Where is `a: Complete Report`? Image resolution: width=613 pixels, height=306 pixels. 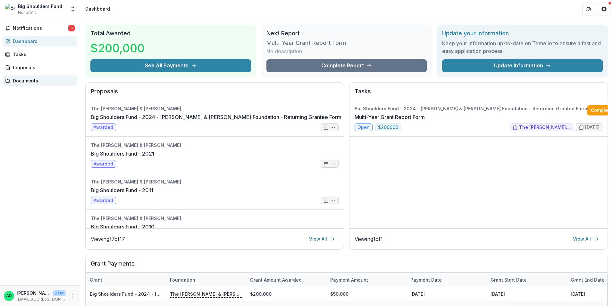
a: Complete Report is located at coordinates (347, 66).